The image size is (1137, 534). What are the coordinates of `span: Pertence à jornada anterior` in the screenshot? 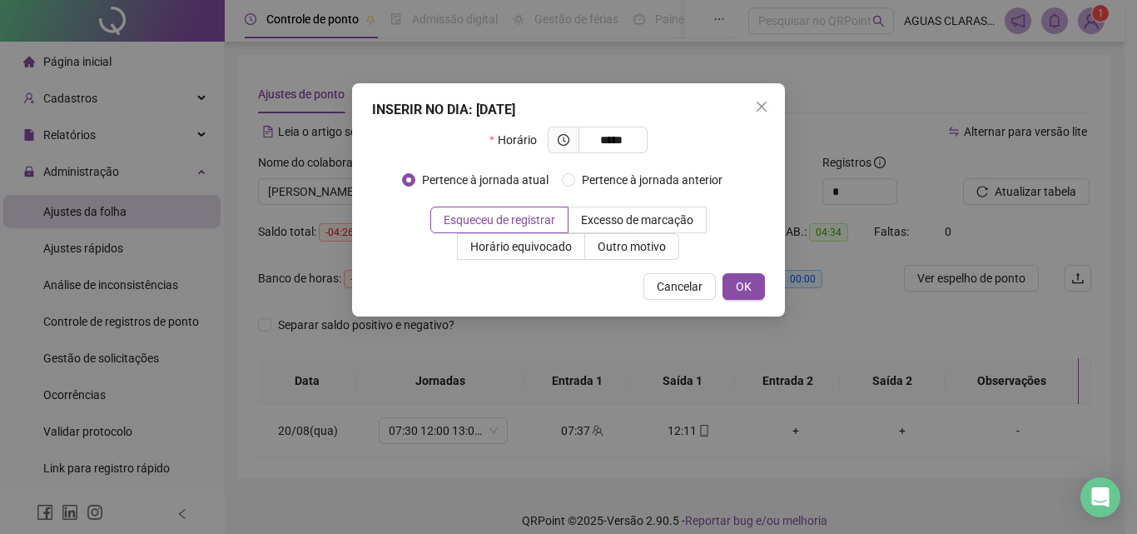 It's located at (652, 180).